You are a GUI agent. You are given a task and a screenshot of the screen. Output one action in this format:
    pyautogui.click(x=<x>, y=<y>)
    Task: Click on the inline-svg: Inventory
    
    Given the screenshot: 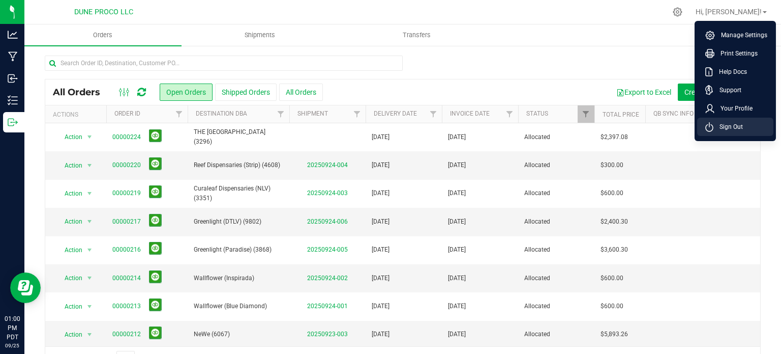 What is the action you would take?
    pyautogui.click(x=13, y=100)
    